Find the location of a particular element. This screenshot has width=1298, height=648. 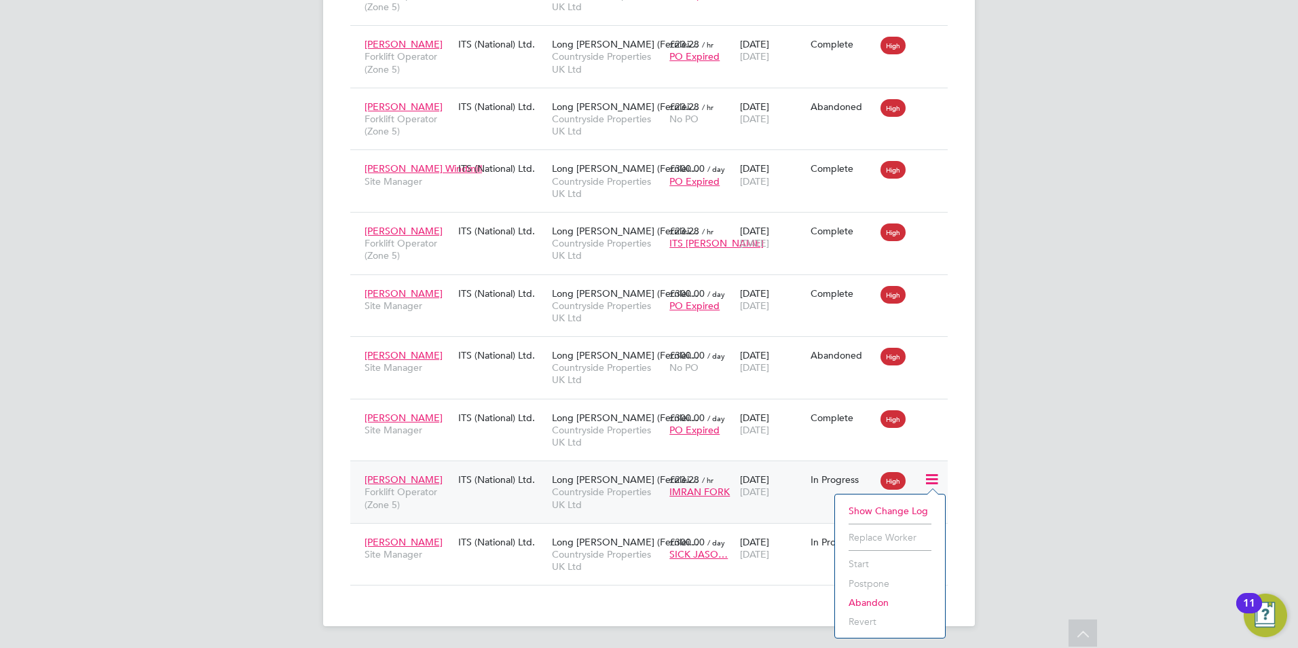

div: Abandoned is located at coordinates (843, 107).